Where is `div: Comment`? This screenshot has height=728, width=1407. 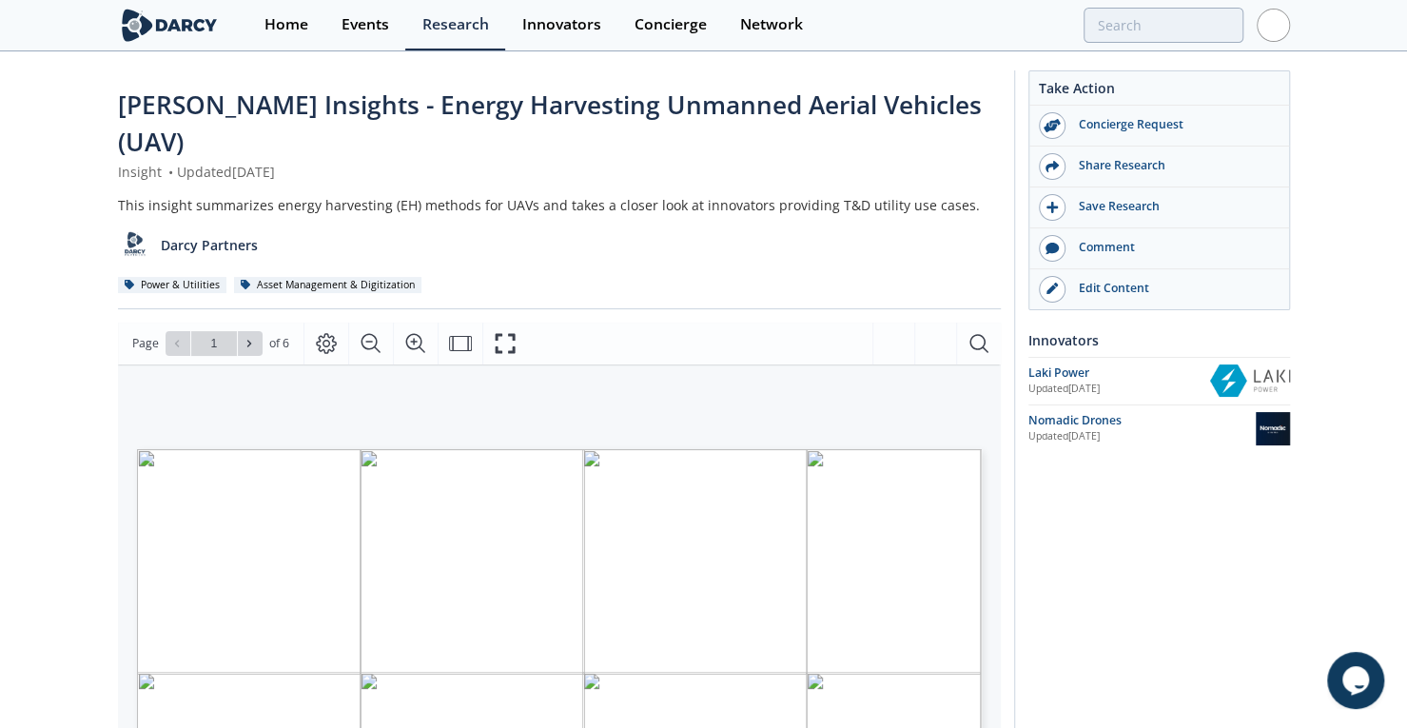
div: Comment is located at coordinates (1172, 247).